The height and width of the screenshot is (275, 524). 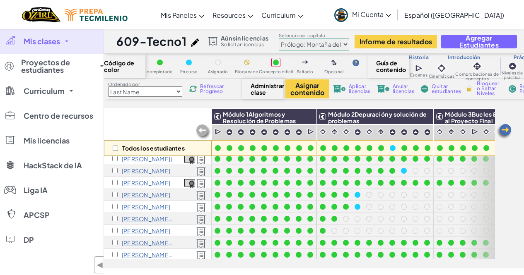 What do you see at coordinates (41, 14) in the screenshot?
I see `a: Ozaria by CodeCombat logo` at bounding box center [41, 14].